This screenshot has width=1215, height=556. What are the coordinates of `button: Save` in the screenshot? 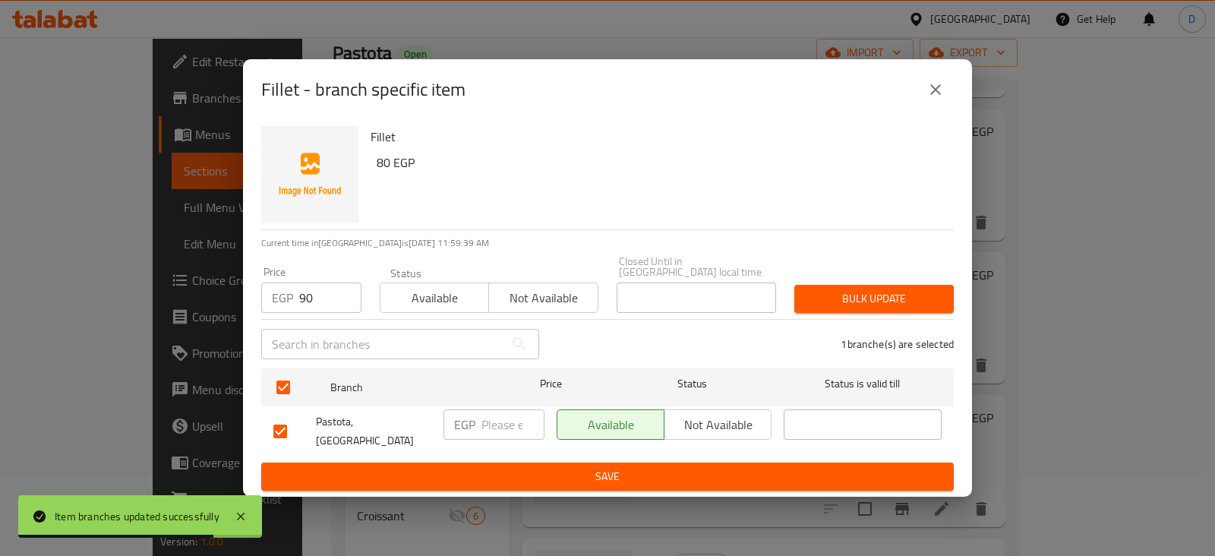 It's located at (608, 476).